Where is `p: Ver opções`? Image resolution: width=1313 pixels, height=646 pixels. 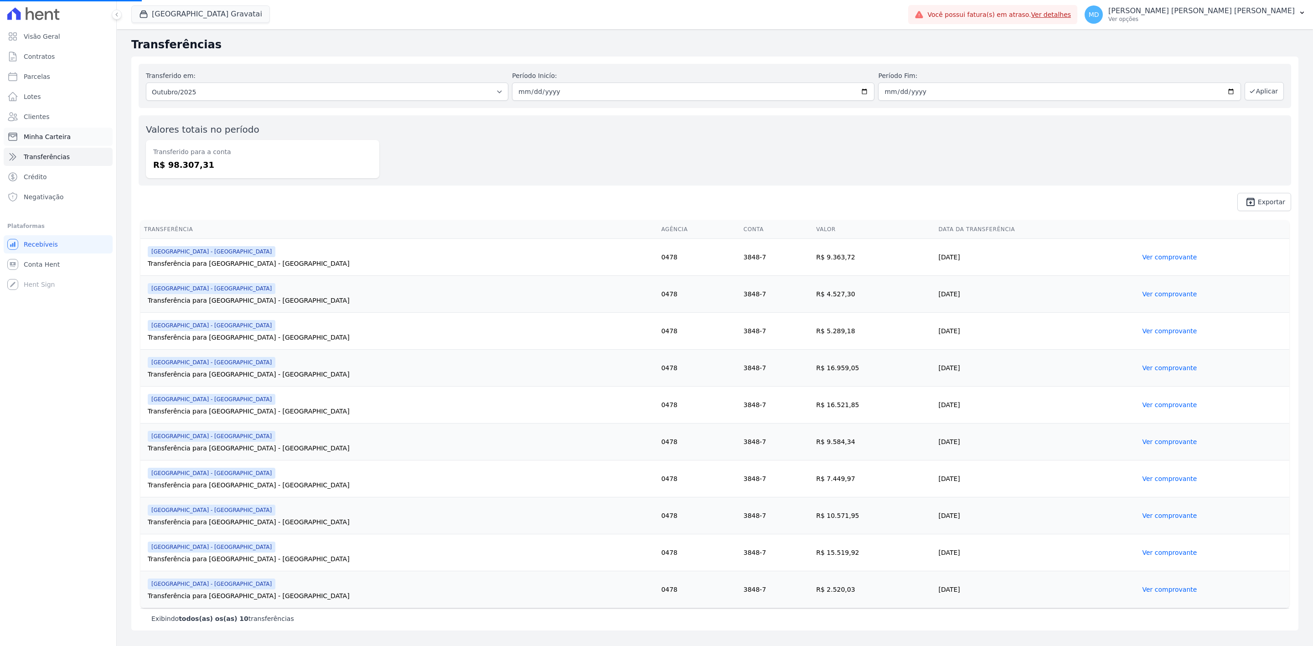
p: Ver opções is located at coordinates (1202, 19).